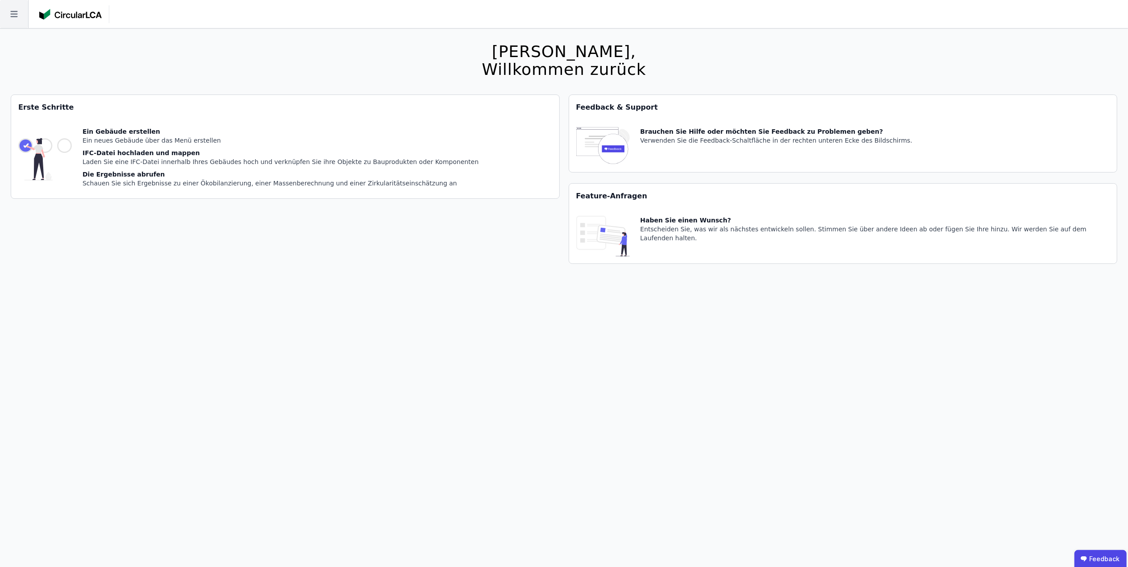 The image size is (1128, 567). What do you see at coordinates (564, 70) in the screenshot?
I see `div: Willkommen zurück` at bounding box center [564, 70].